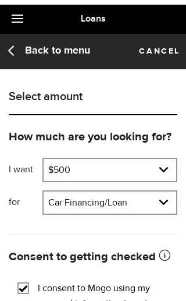 The height and width of the screenshot is (301, 186). Describe the element at coordinates (48, 45) in the screenshot. I see `a: Back to menu` at that location.